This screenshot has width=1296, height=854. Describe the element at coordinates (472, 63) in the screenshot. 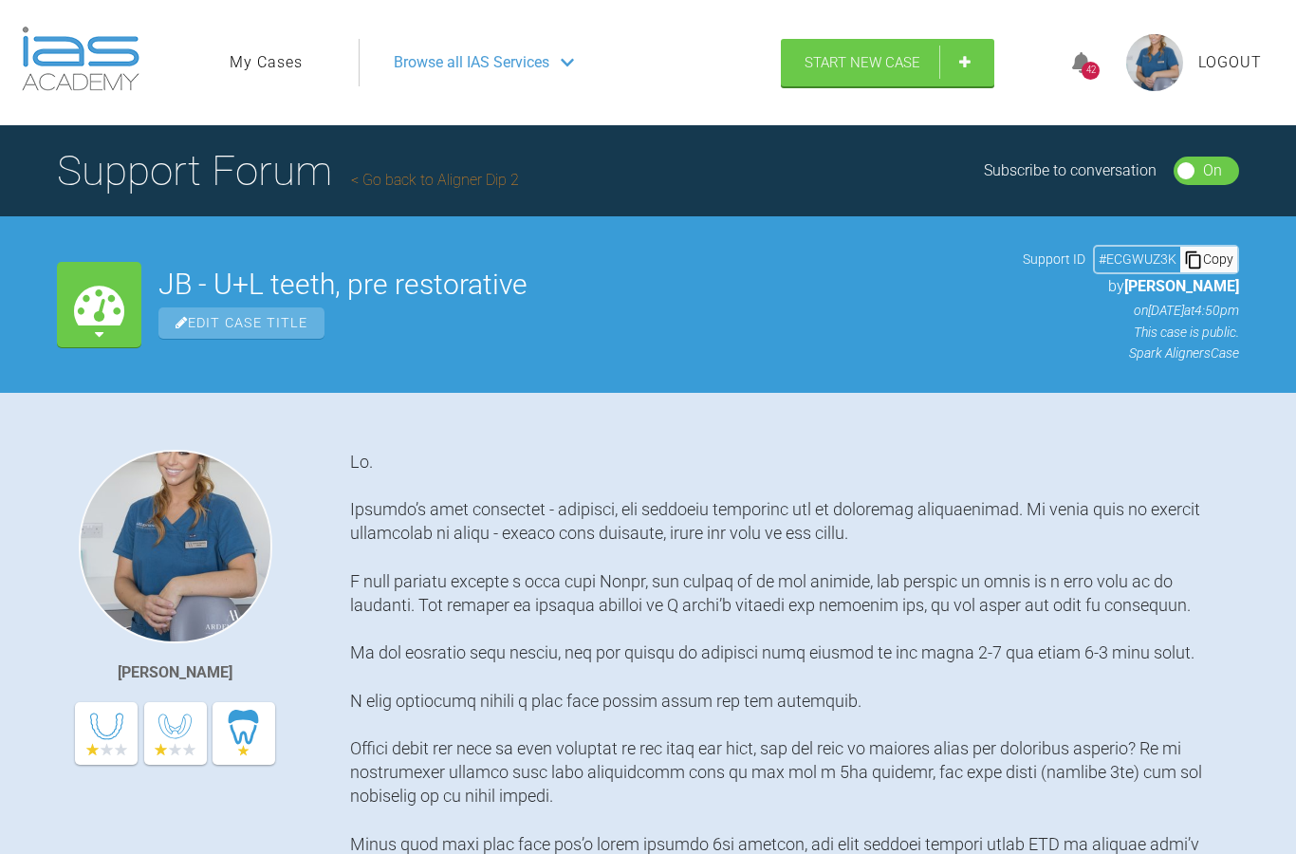

I see `span: Browse all IAS Services` at that location.